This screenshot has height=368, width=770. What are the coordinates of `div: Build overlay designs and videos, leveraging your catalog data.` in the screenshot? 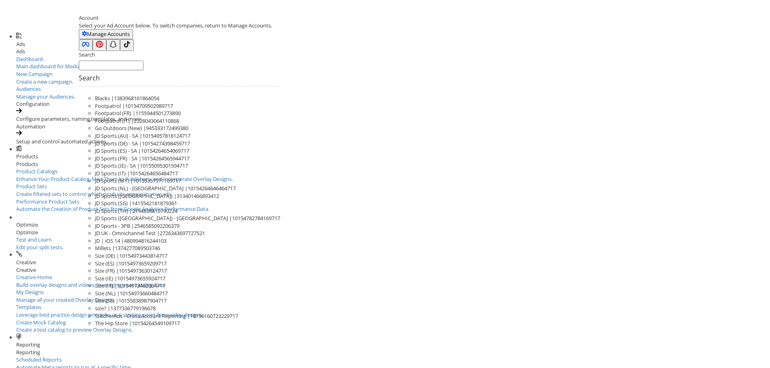 It's located at (393, 285).